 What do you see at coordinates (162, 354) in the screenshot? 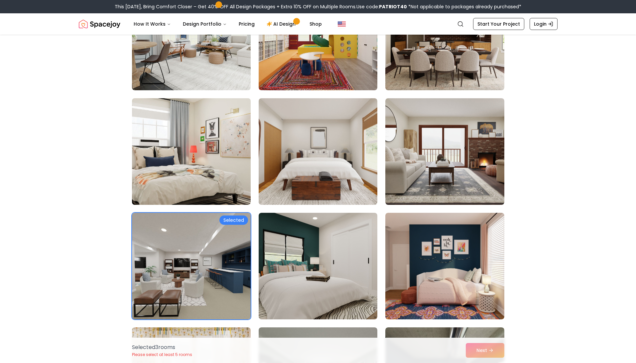
I see `p: Please select at least 5 rooms` at bounding box center [162, 354].